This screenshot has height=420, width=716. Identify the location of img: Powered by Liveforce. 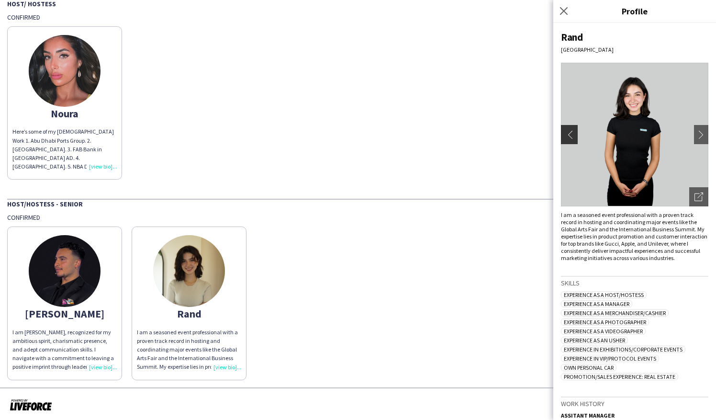
(31, 404).